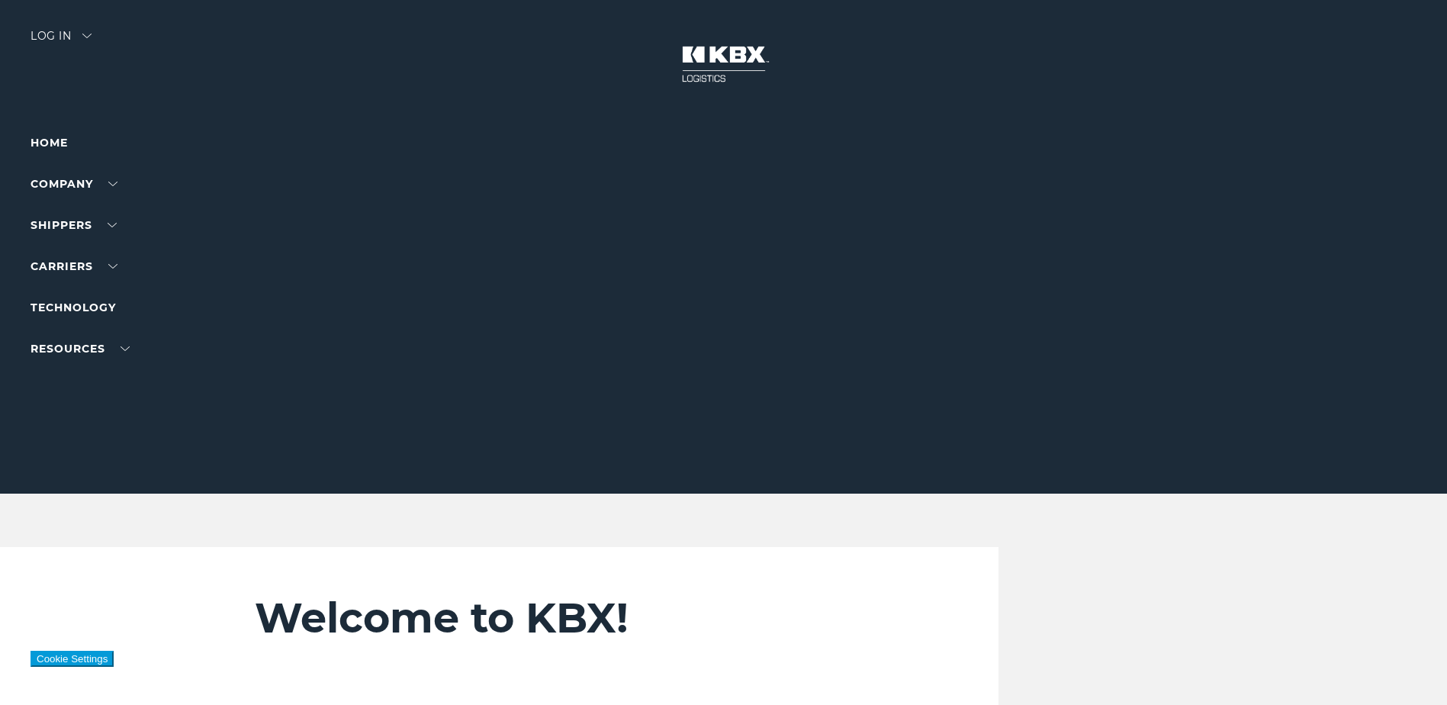 The height and width of the screenshot is (705, 1447). What do you see at coordinates (73, 225) in the screenshot?
I see `a: SHIPPERS` at bounding box center [73, 225].